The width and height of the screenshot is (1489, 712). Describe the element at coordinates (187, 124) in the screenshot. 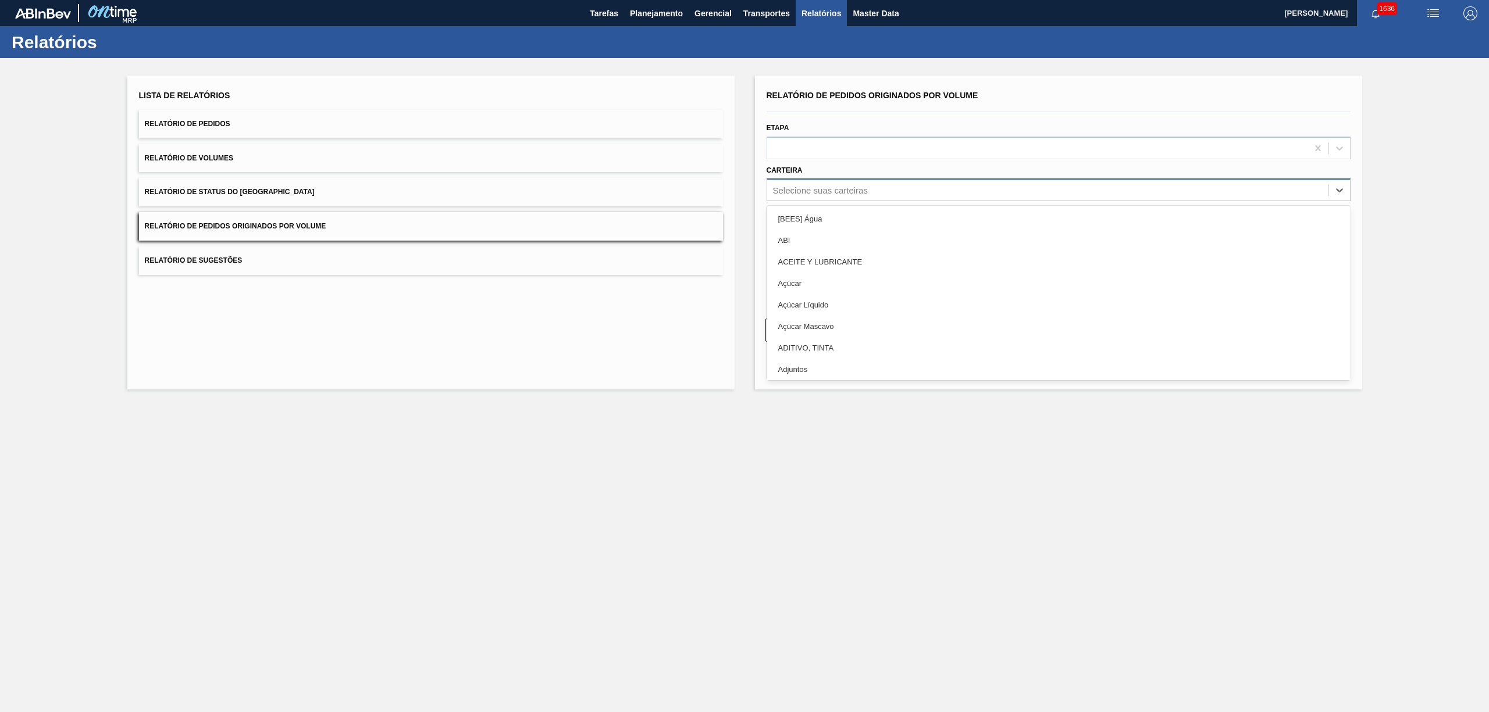

I see `span: Relatório de Pedidos` at that location.